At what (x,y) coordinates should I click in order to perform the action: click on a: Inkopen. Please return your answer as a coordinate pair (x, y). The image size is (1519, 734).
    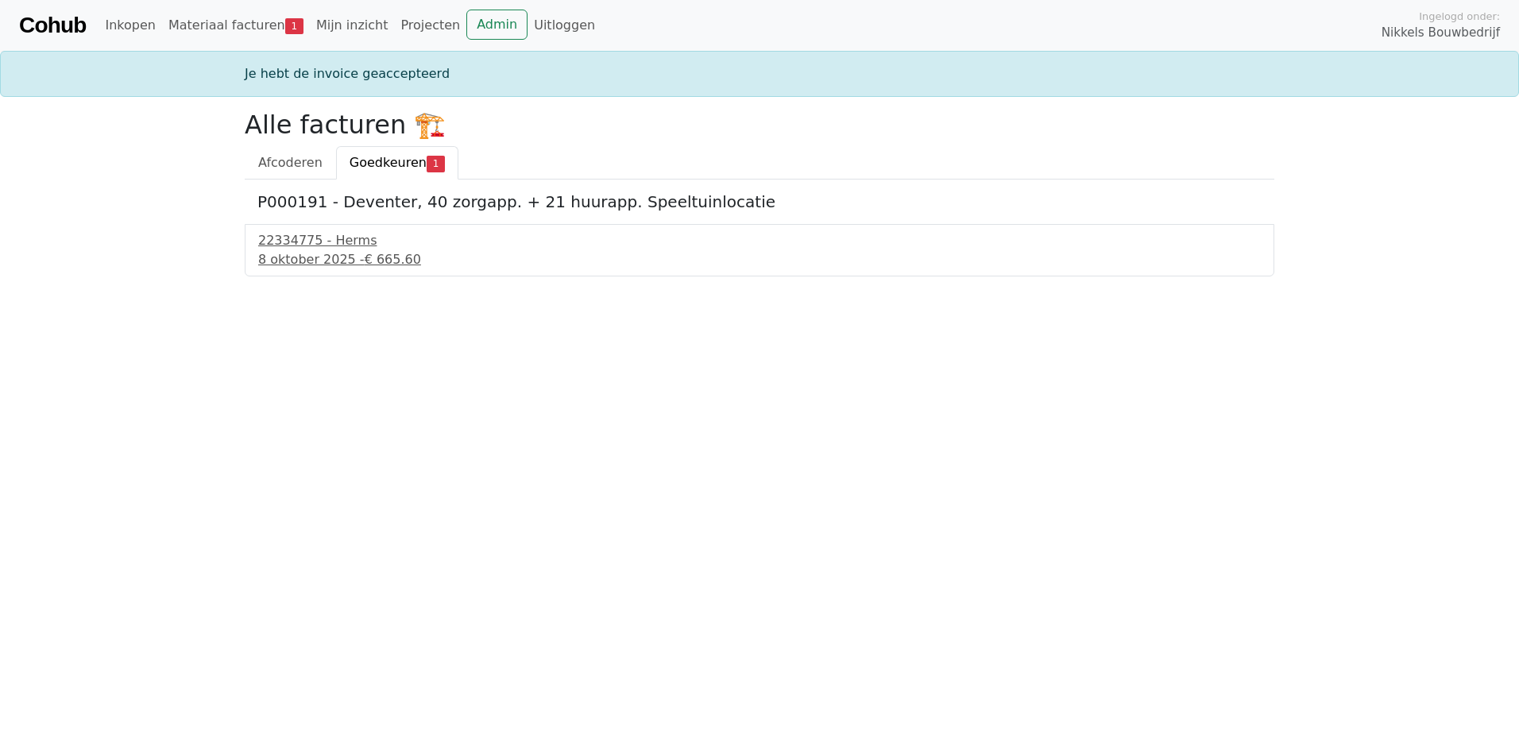
    Looking at the image, I should click on (129, 25).